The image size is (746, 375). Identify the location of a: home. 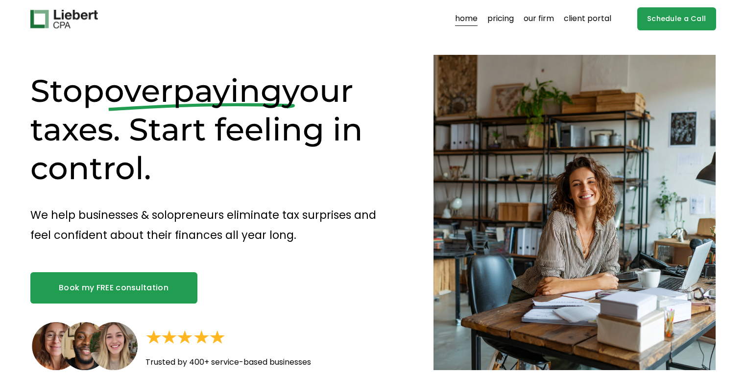
(467, 19).